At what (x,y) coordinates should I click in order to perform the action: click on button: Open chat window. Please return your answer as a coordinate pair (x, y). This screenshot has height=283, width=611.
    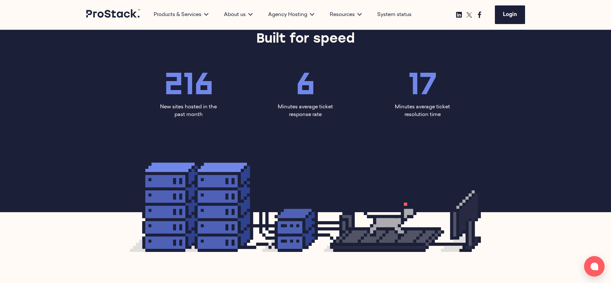
    Looking at the image, I should click on (594, 267).